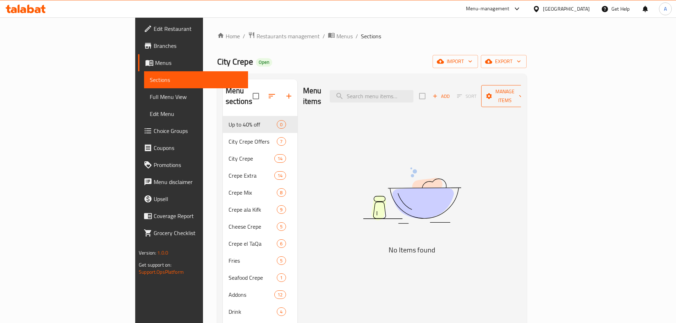 This screenshot has height=323, width=676. I want to click on input: search, so click(372, 96).